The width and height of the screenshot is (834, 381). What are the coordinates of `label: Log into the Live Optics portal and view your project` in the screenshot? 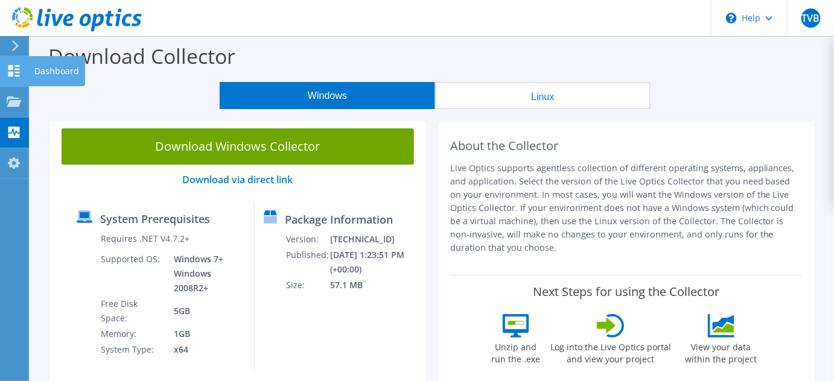 It's located at (610, 352).